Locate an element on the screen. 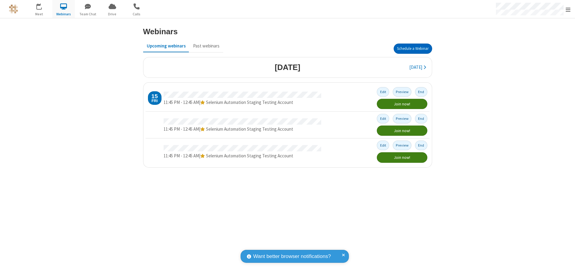 Image resolution: width=575 pixels, height=273 pixels. h3: Webinars is located at coordinates (160, 32).